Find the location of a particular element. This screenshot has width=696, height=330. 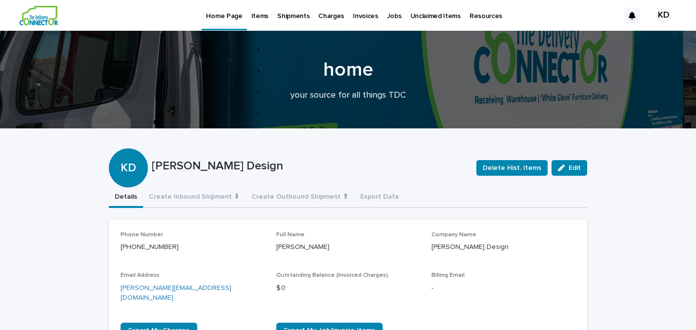

p: $ 0 is located at coordinates (348, 288).